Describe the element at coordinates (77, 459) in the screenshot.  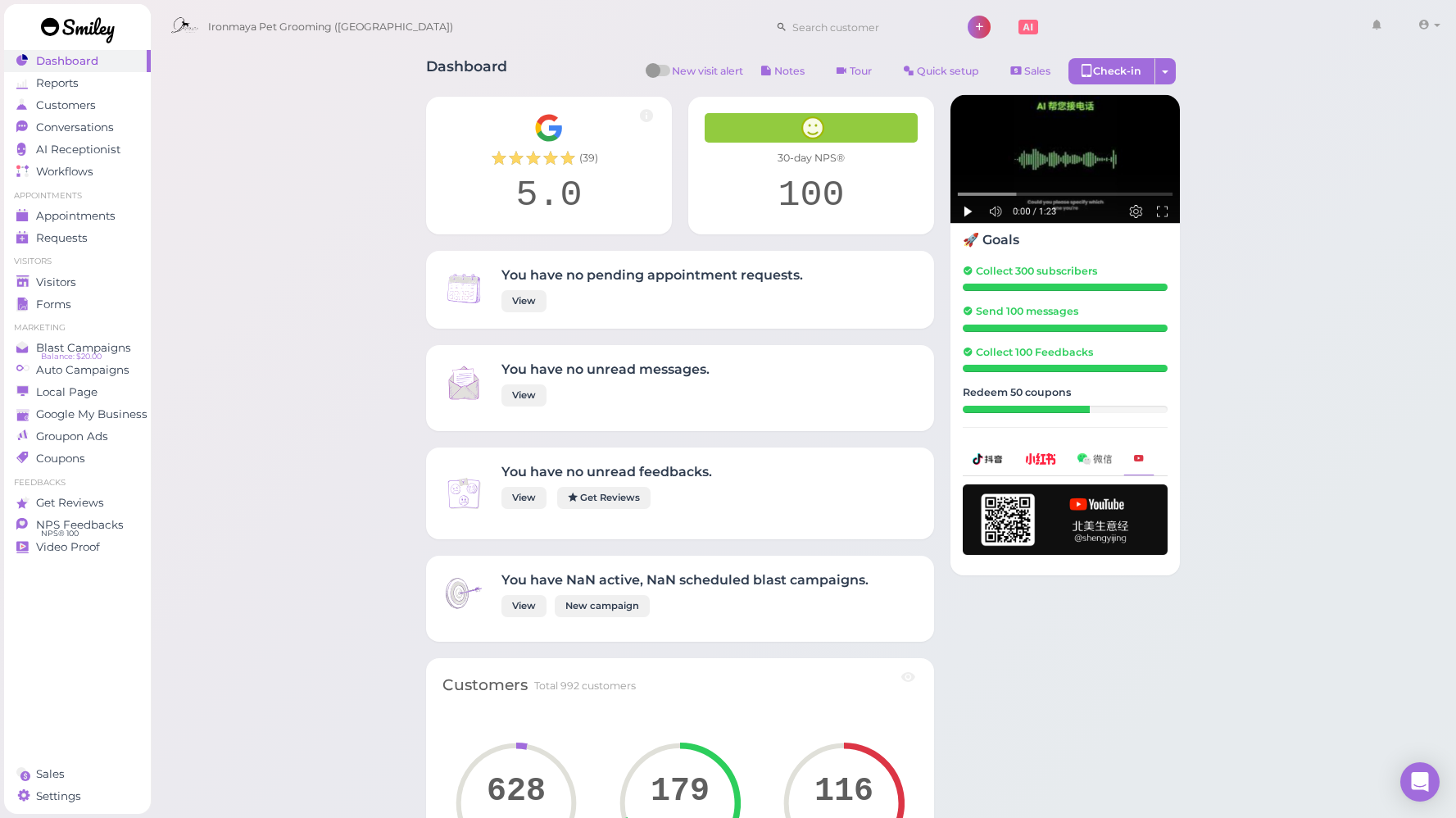
I see `a: Coupons` at that location.